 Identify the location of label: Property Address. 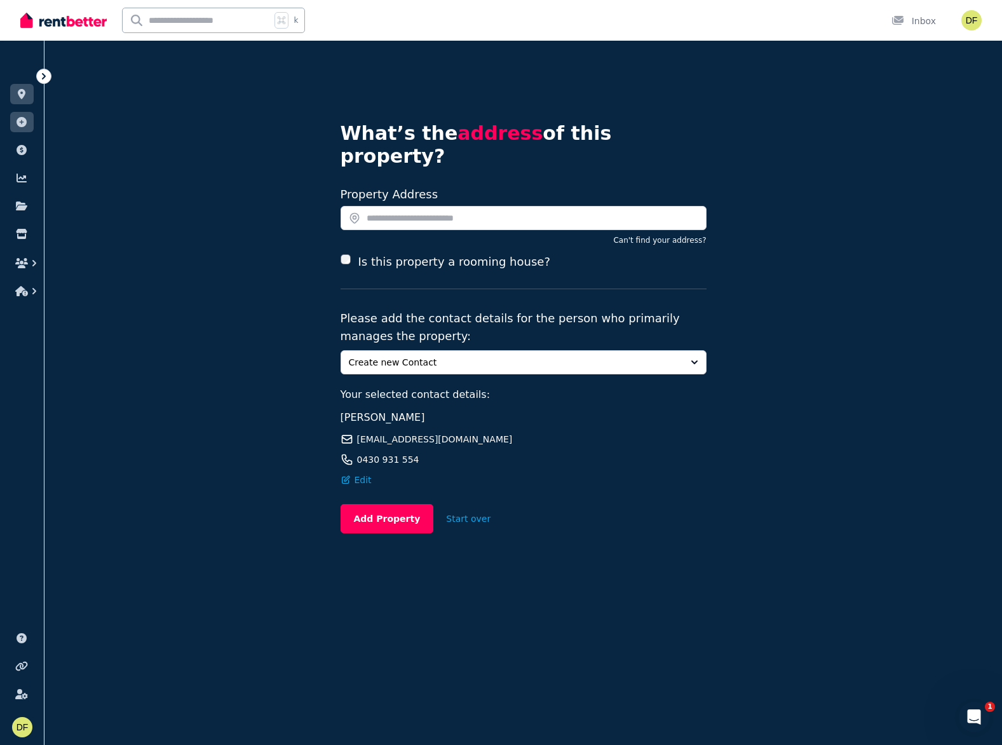
(390, 194).